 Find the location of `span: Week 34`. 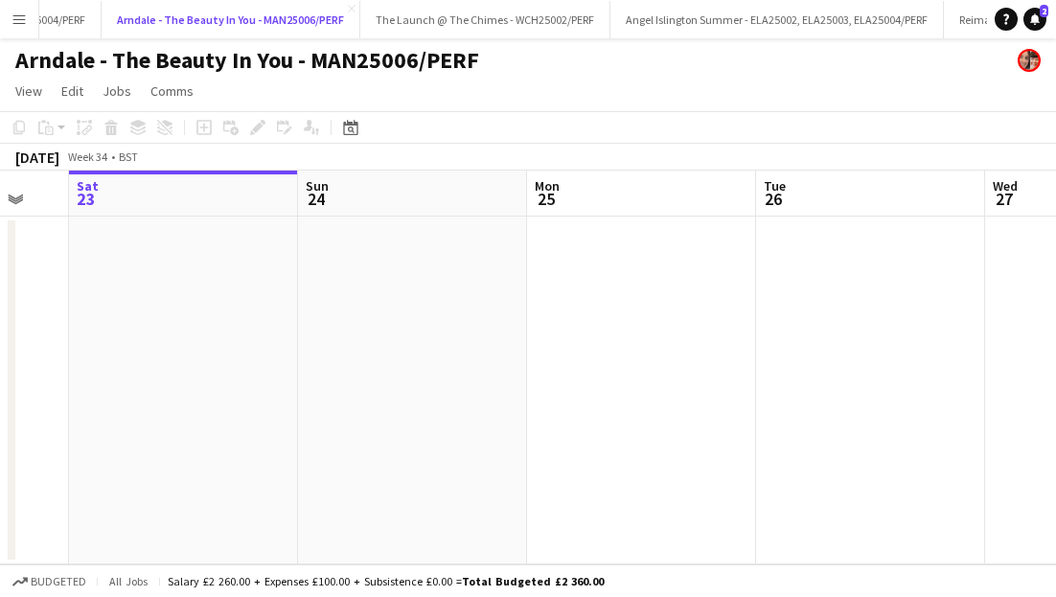

span: Week 34 is located at coordinates (87, 156).